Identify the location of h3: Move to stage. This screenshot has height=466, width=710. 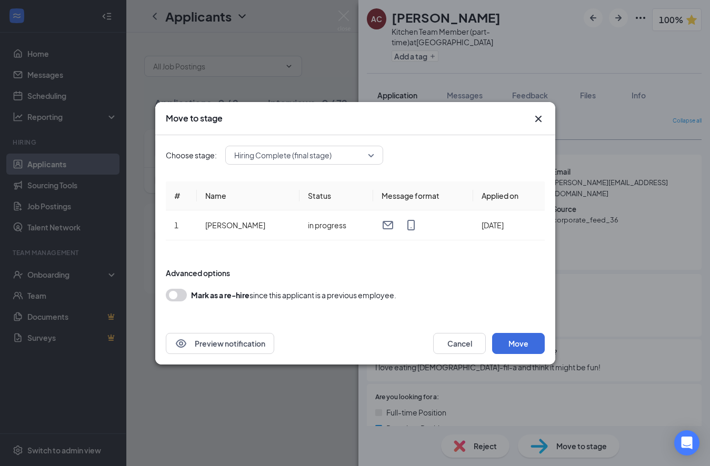
(194, 118).